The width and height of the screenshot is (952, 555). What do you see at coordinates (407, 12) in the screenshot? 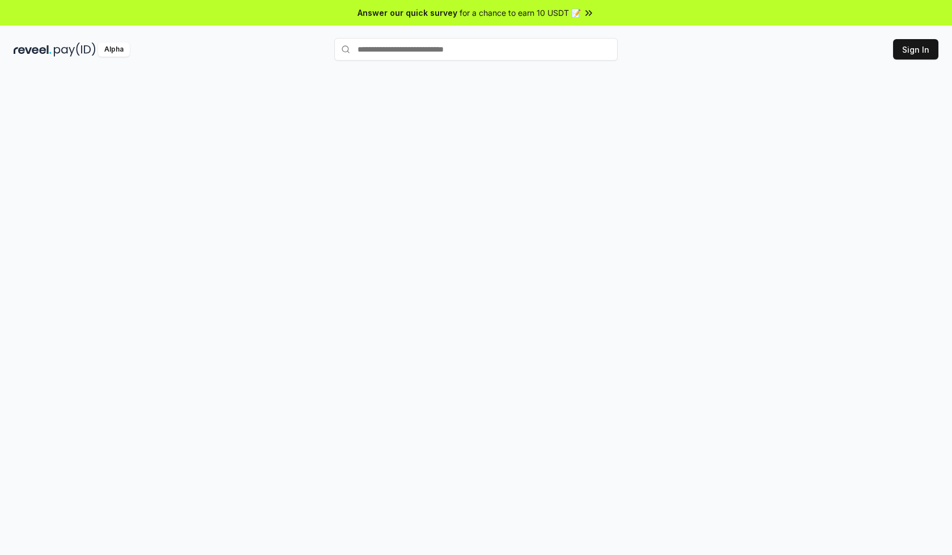
I see `span: Answer our quick survey` at bounding box center [407, 12].